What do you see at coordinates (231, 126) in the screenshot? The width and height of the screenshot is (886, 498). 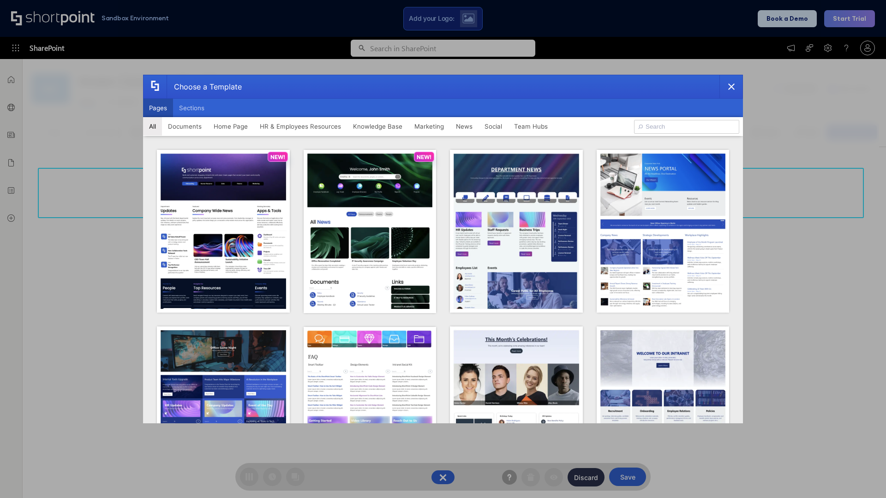 I see `button: Home Page` at bounding box center [231, 126].